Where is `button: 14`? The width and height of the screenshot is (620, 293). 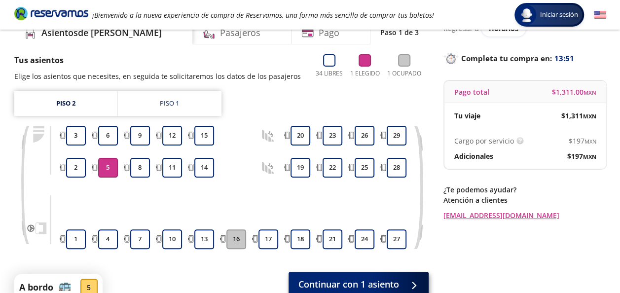 button: 14 is located at coordinates (204, 168).